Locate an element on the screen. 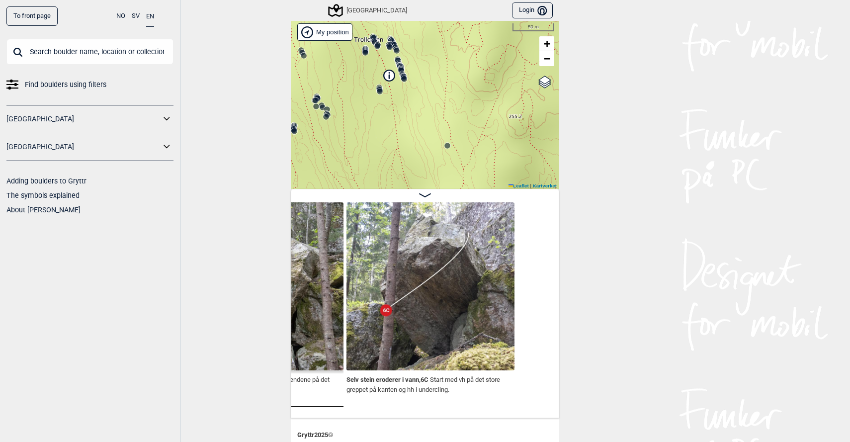 The width and height of the screenshot is (850, 442). a: Find boulders using filters is located at coordinates (90, 85).